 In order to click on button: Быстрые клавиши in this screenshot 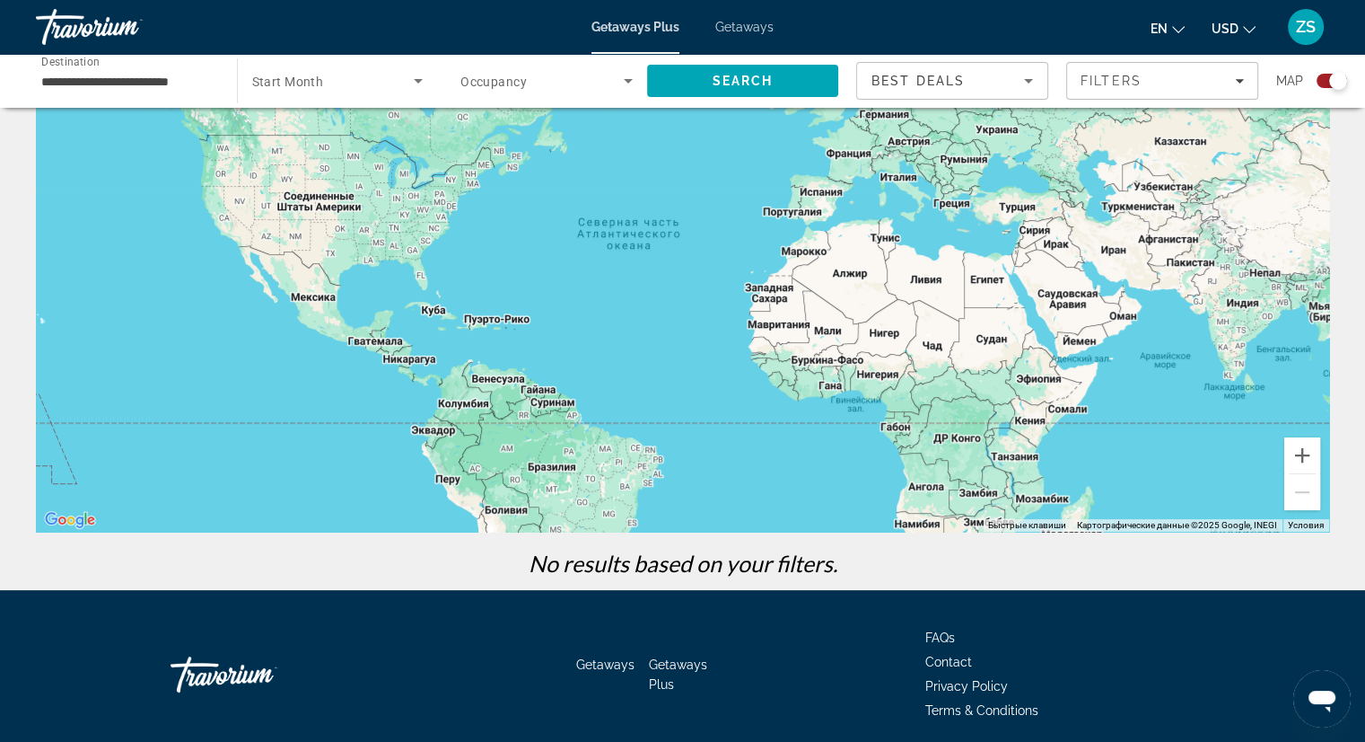, I will do `click(1027, 525)`.